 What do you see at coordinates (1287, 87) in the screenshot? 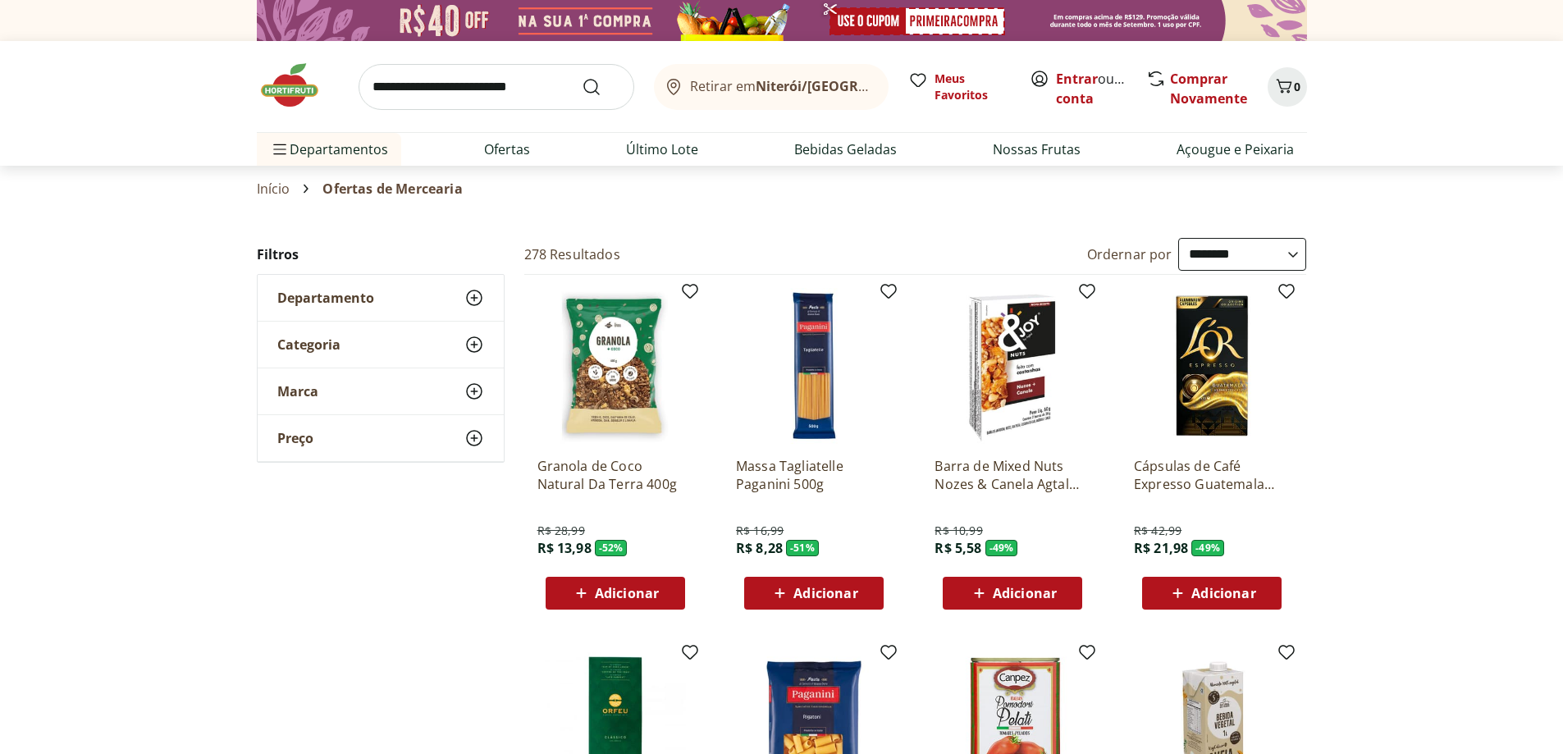
I see `button: Carrinho` at bounding box center [1287, 87].